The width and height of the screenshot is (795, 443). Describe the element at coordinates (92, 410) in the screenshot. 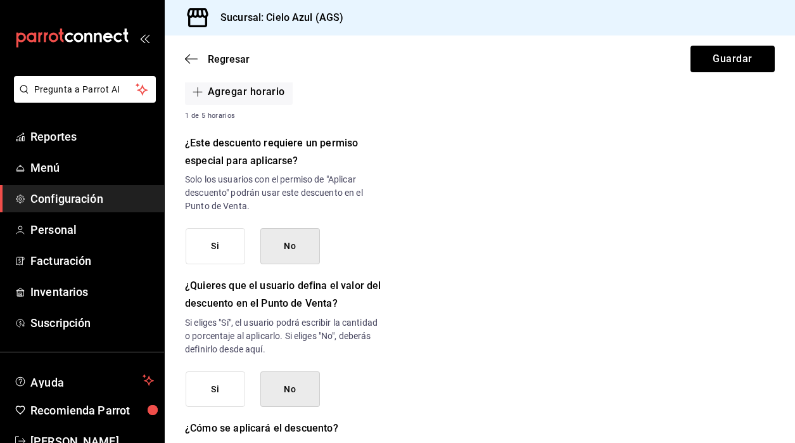

I see `span: Recomienda Parrot` at that location.